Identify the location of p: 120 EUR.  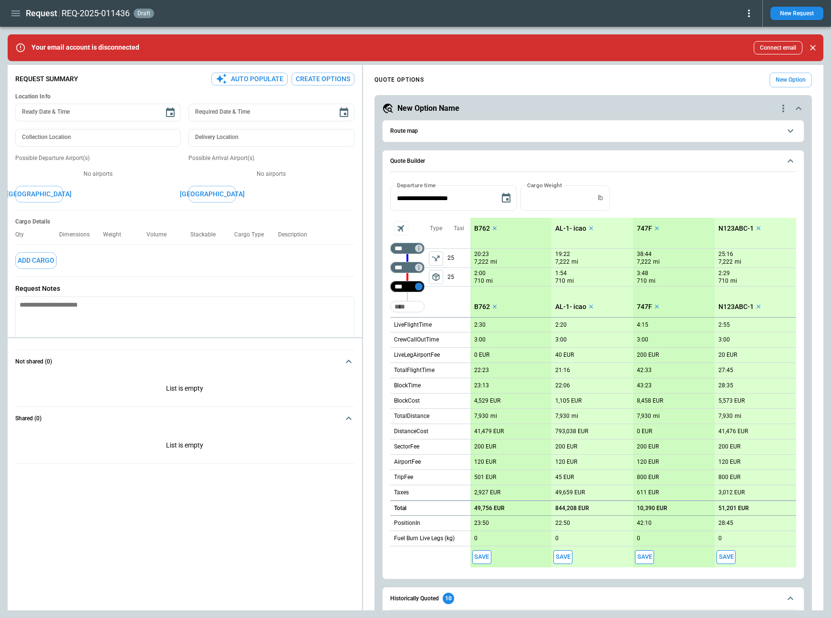
(730, 462).